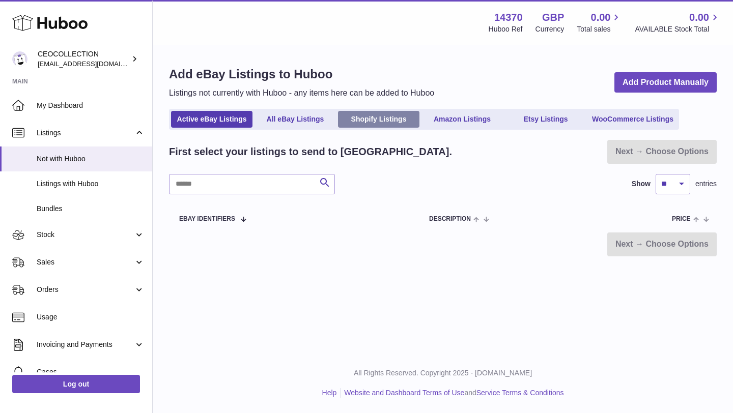  I want to click on a: 0.00 AVAILABLE Stock Total, so click(677, 22).